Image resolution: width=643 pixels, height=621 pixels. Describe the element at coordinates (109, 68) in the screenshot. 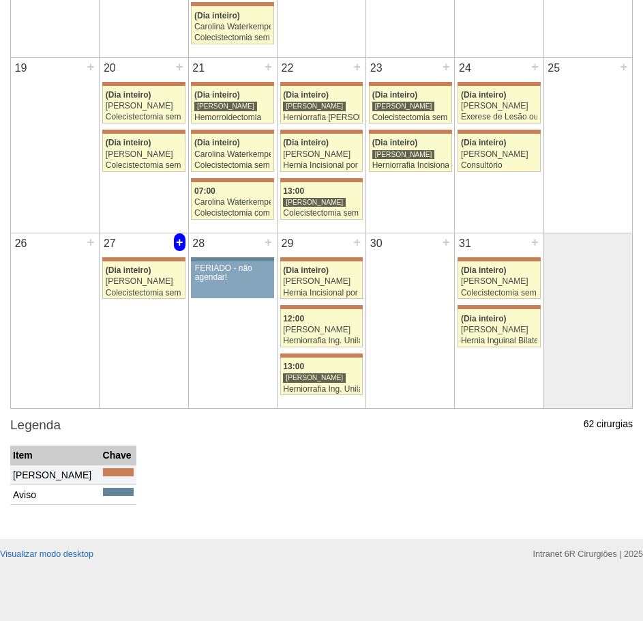

I see `div: 20` at that location.